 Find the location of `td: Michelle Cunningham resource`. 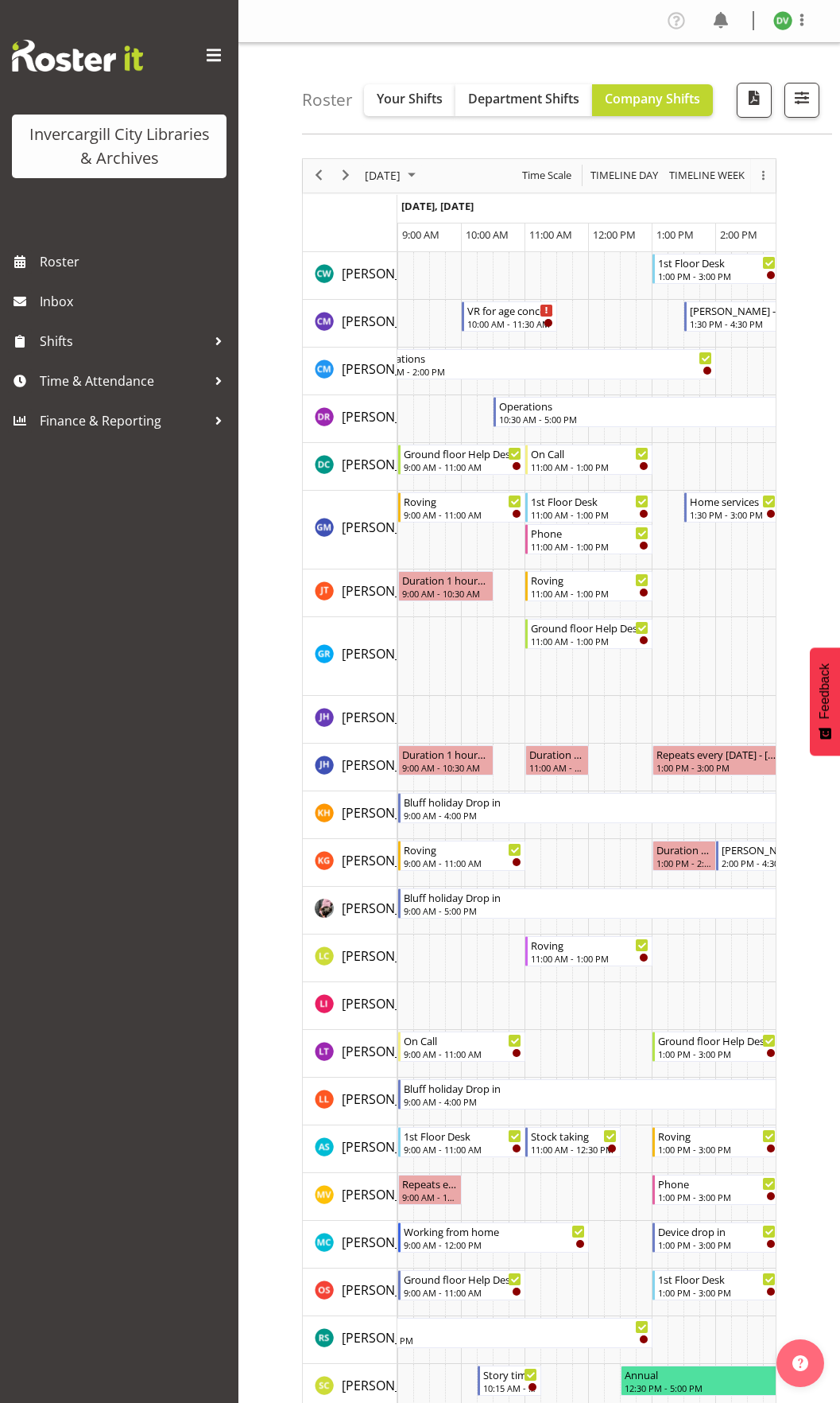

td: Michelle Cunningham resource is located at coordinates (350, 1245).